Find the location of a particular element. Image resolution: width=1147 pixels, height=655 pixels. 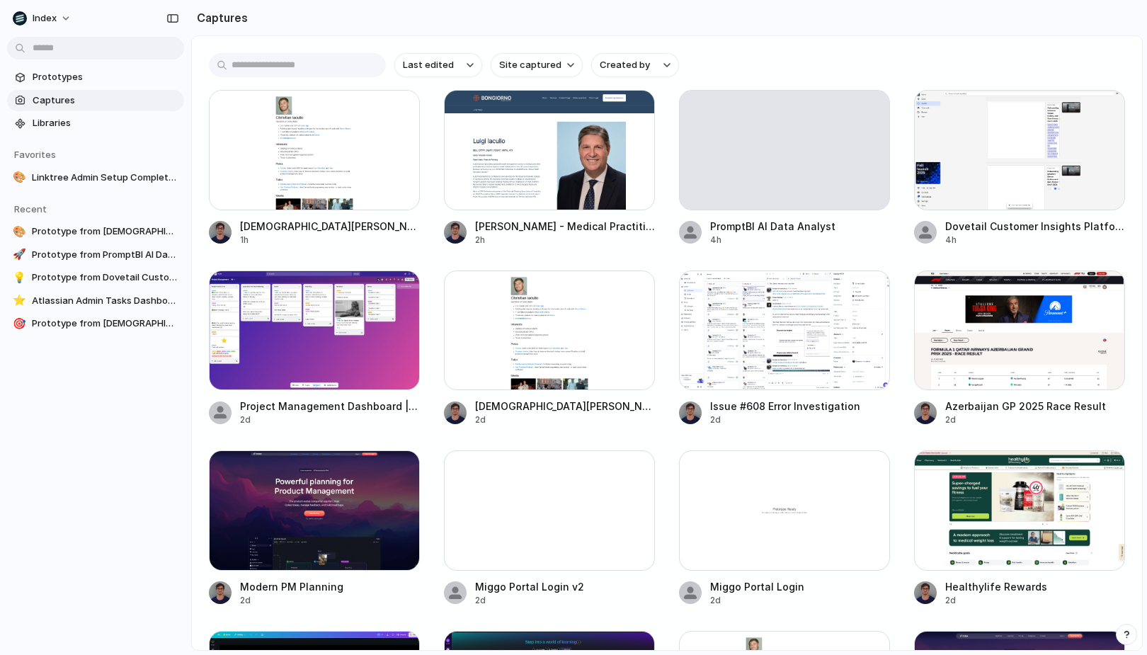

a: Libraries is located at coordinates (96, 123).